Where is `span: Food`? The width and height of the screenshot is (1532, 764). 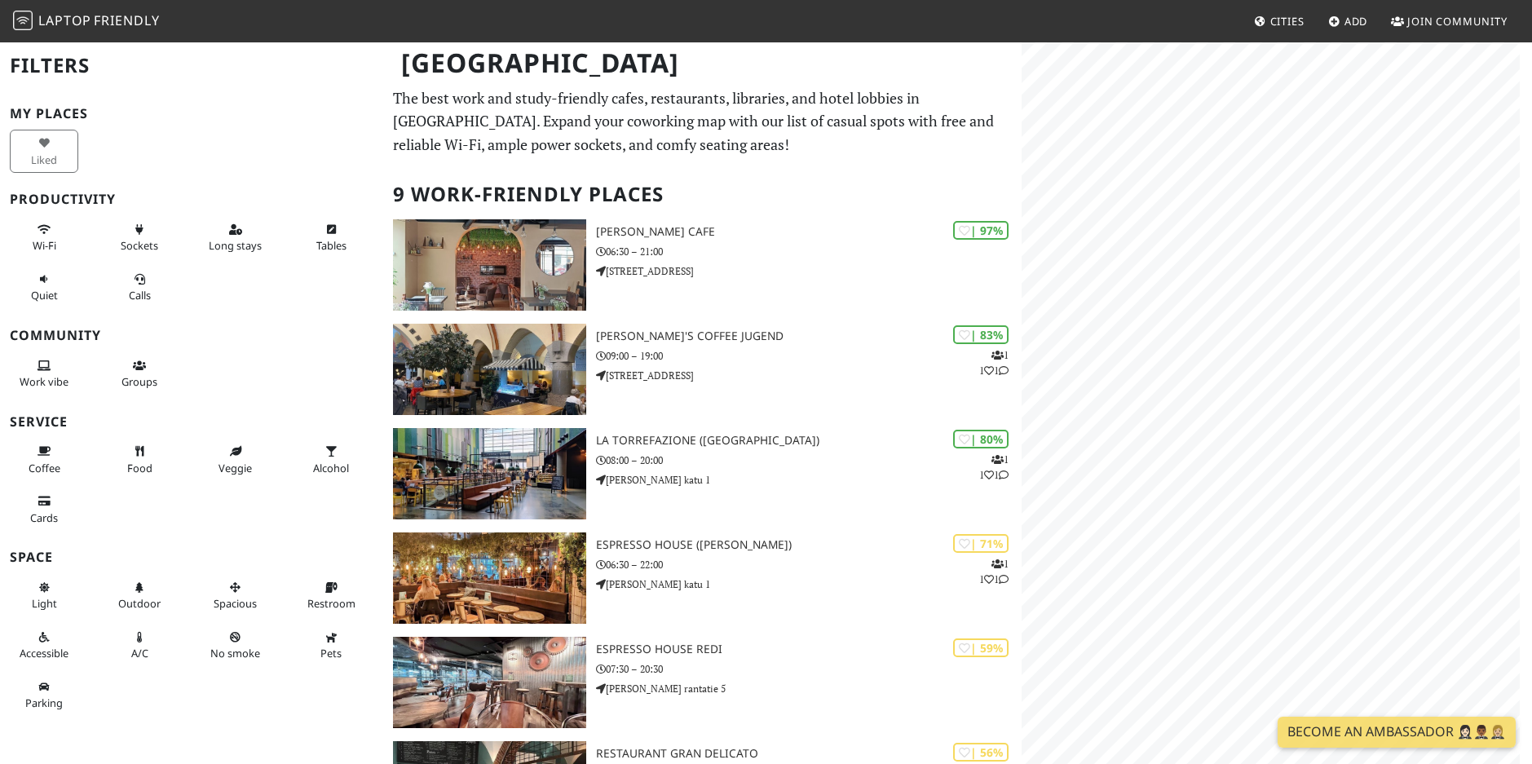
span: Food is located at coordinates (139, 468).